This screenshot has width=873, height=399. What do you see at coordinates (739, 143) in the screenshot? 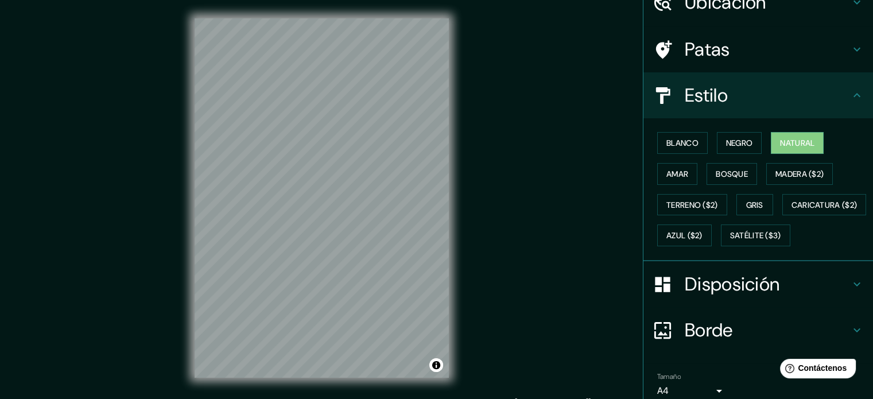
I see `button: Negro` at bounding box center [739, 143].